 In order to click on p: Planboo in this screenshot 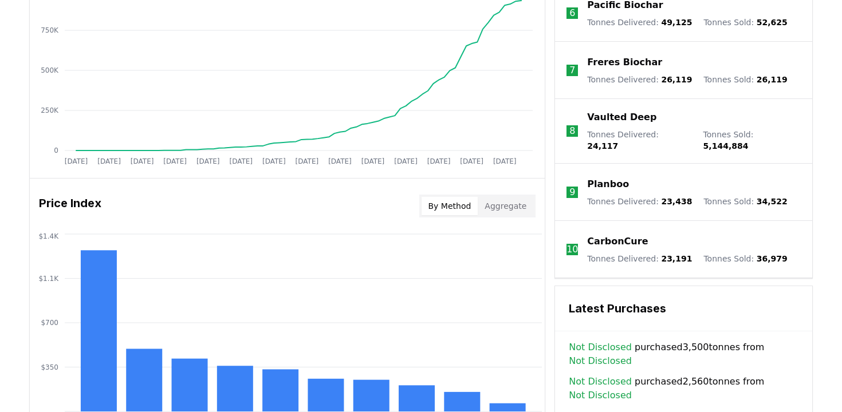, I will do `click(608, 184)`.